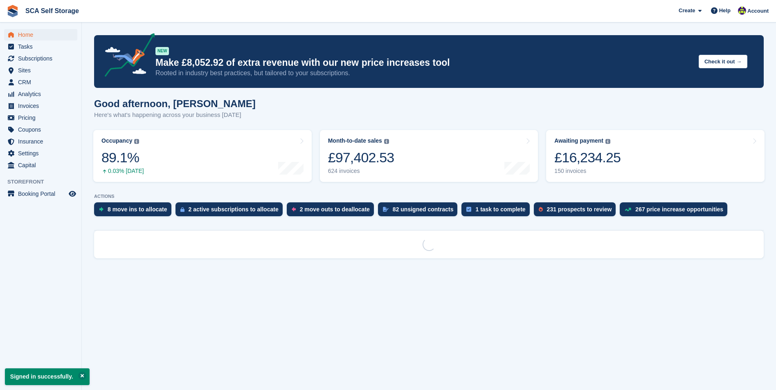 The image size is (776, 390). What do you see at coordinates (162, 51) in the screenshot?
I see `div: NEW` at bounding box center [162, 51].